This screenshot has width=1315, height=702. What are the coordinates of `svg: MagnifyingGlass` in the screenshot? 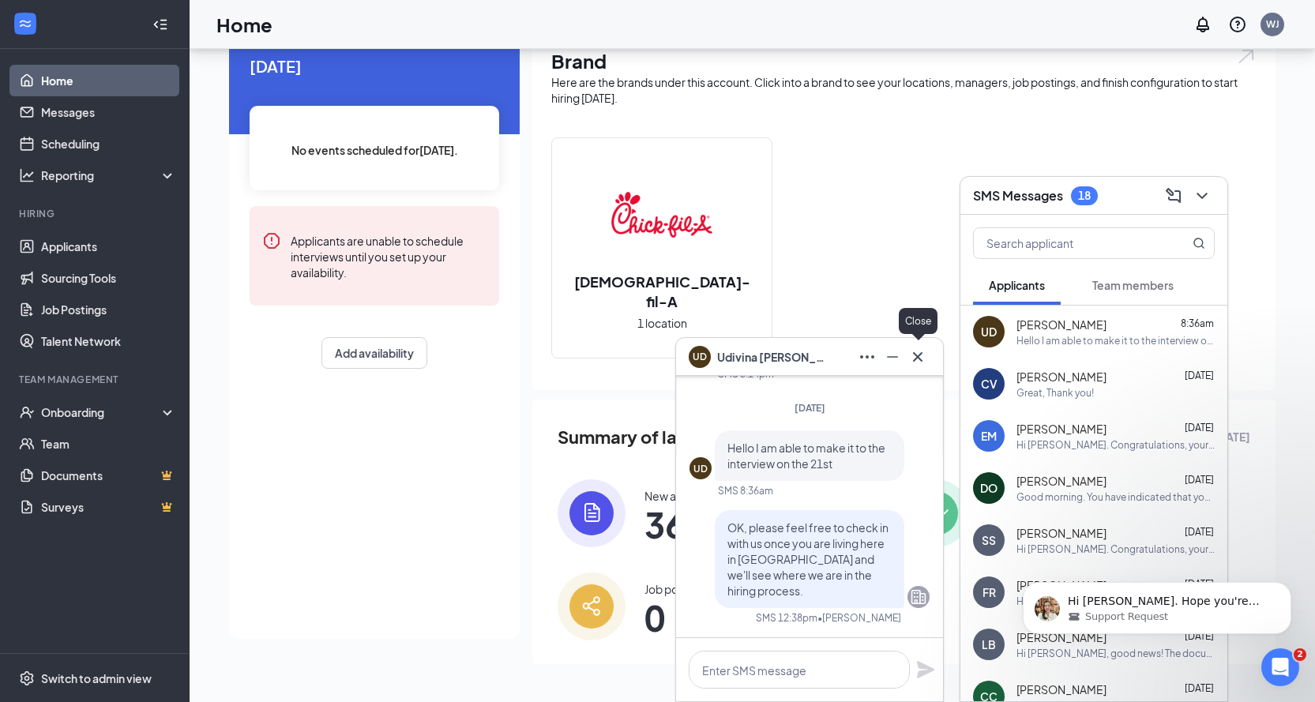 It's located at (1199, 243).